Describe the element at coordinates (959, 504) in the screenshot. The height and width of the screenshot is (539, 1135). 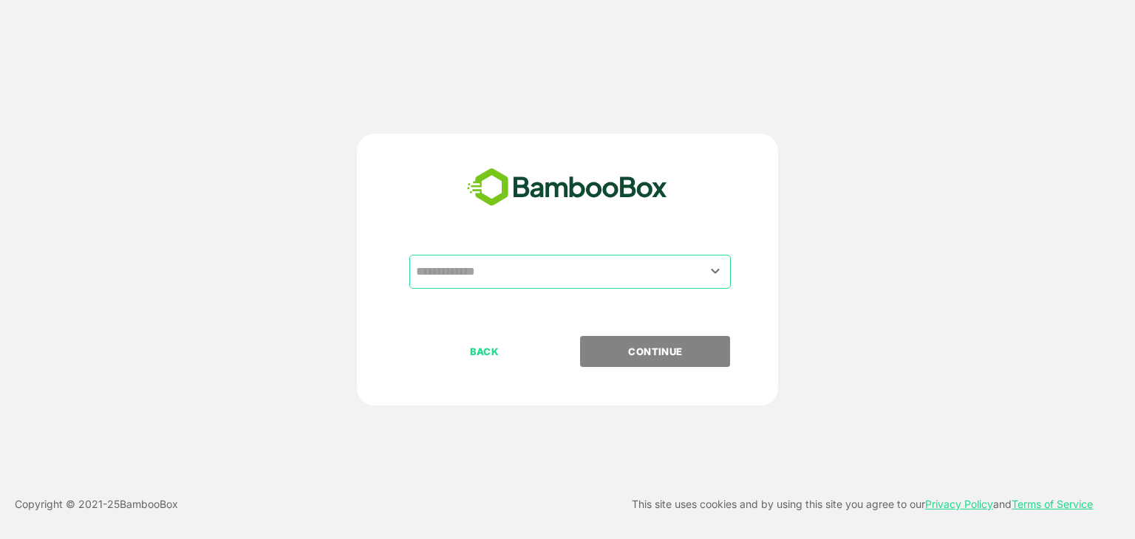
I see `a: Privacy Policy` at that location.